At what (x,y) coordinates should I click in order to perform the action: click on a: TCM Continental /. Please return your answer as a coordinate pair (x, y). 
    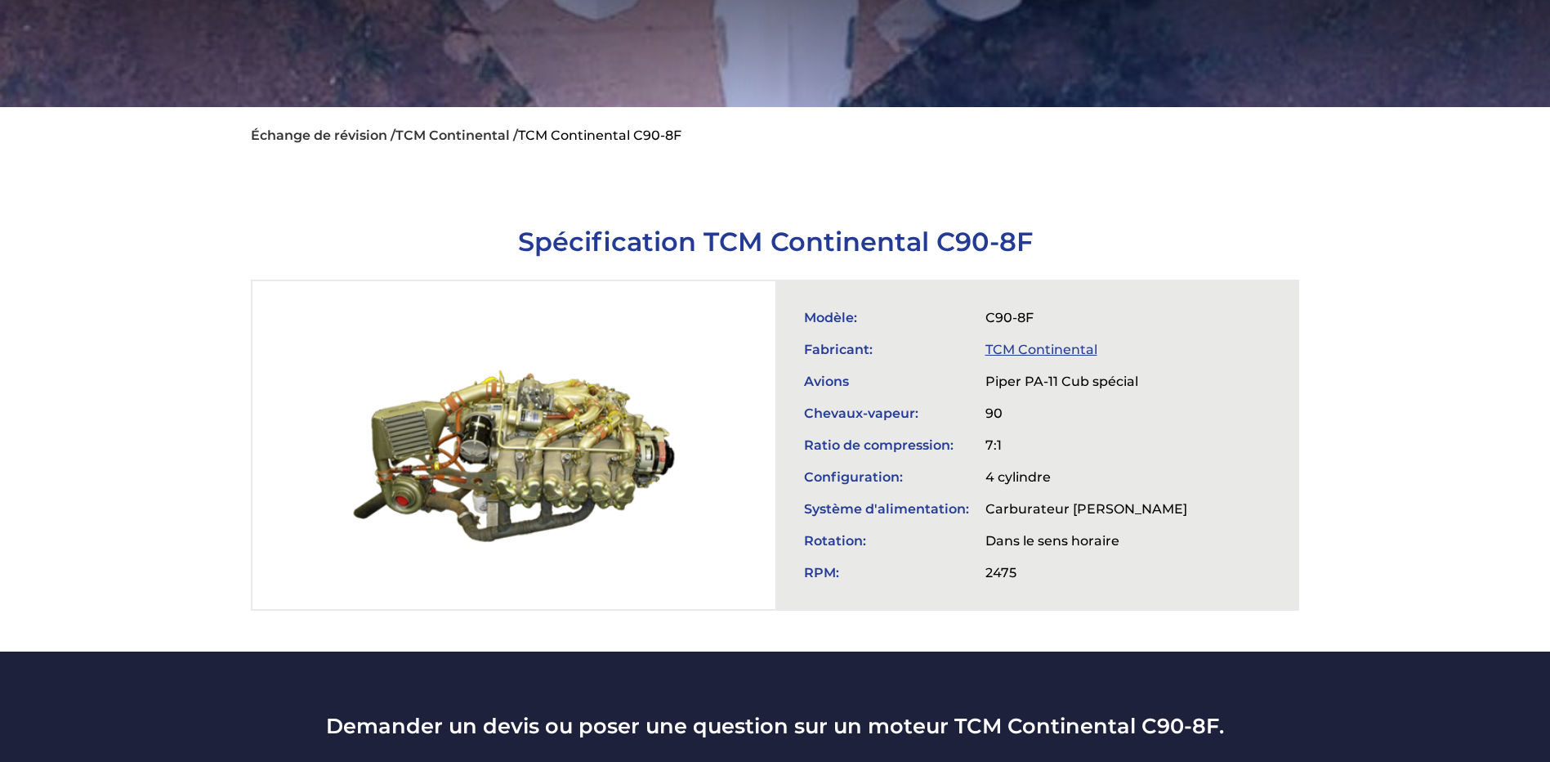
    Looking at the image, I should click on (457, 135).